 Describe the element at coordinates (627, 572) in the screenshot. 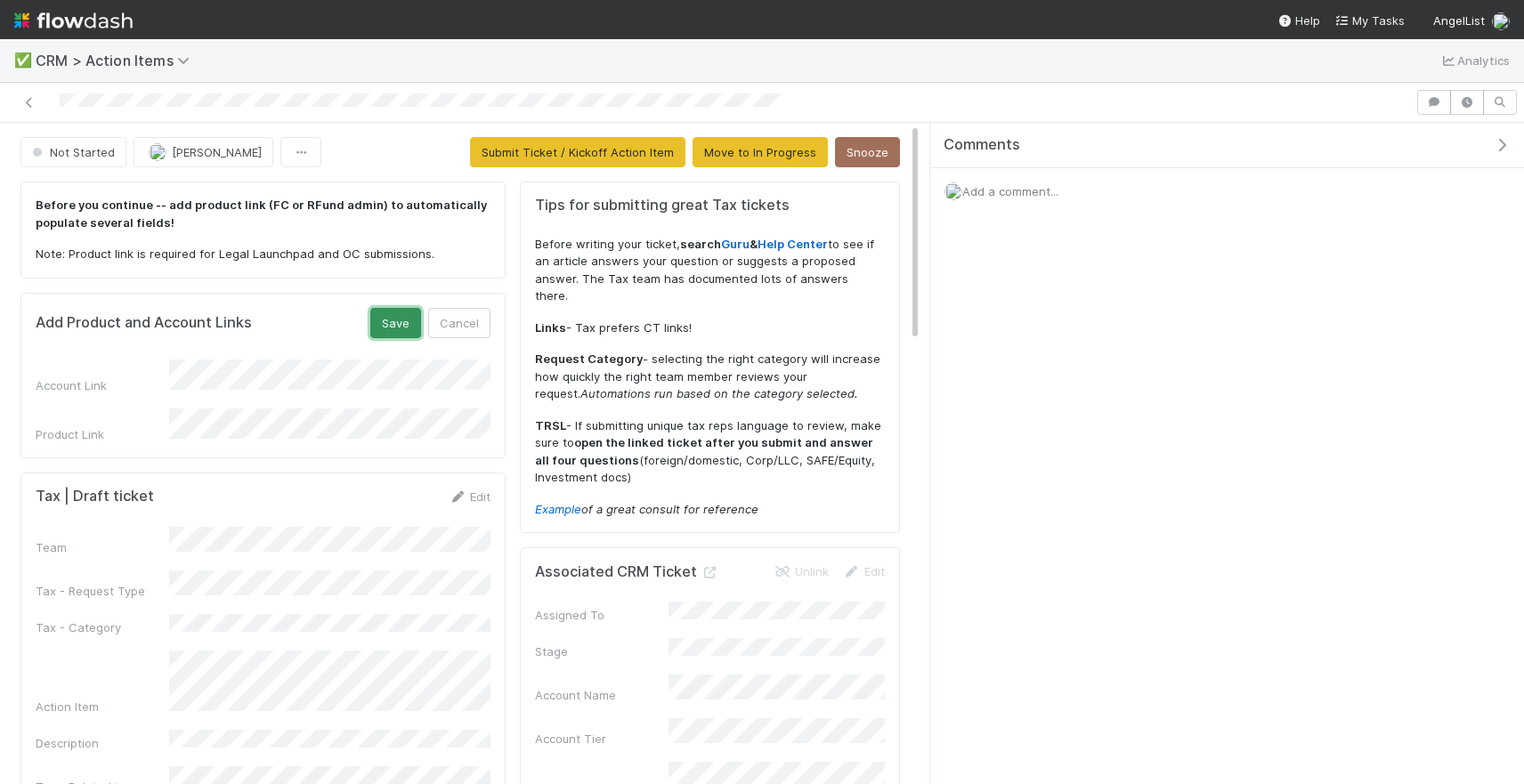

I see `h5: Associated CRM Ticket` at that location.